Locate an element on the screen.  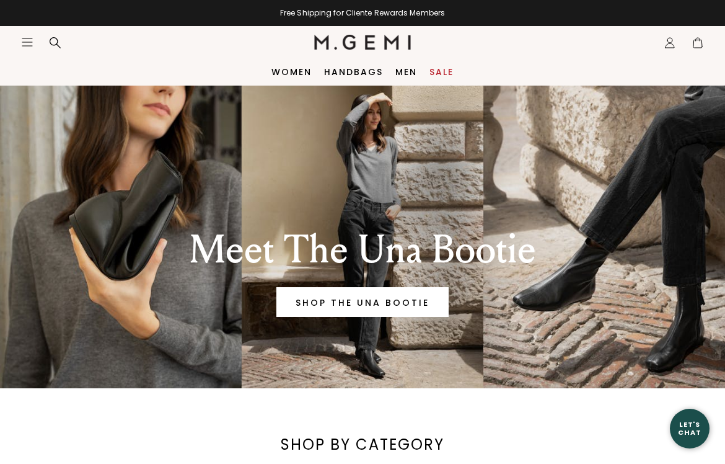
a: Handbags is located at coordinates (353, 72).